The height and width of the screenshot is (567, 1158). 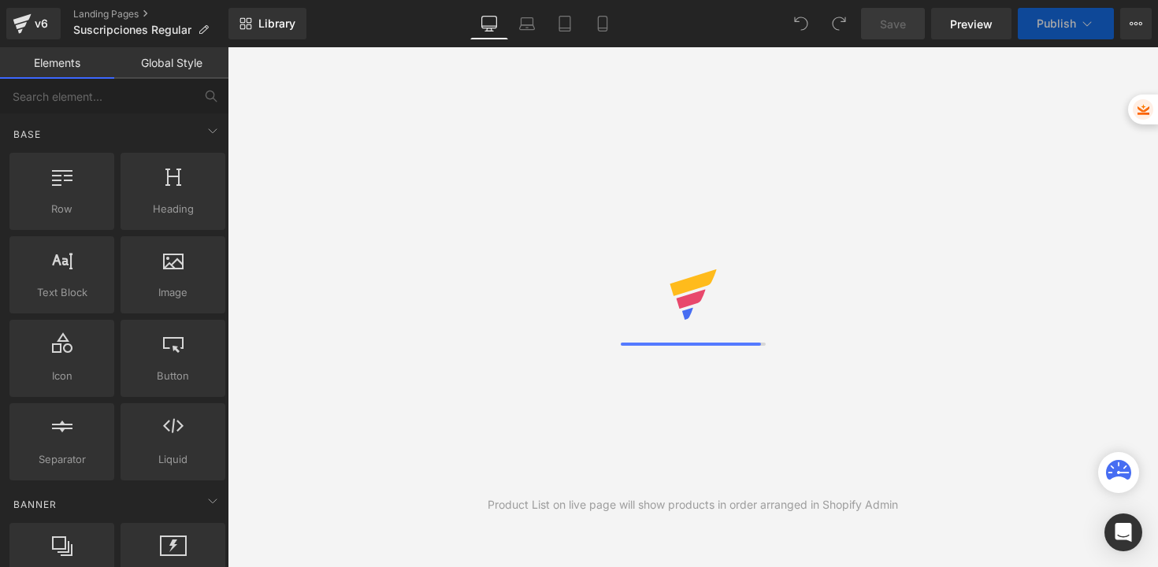 What do you see at coordinates (61, 292) in the screenshot?
I see `span: Text Block` at bounding box center [61, 292].